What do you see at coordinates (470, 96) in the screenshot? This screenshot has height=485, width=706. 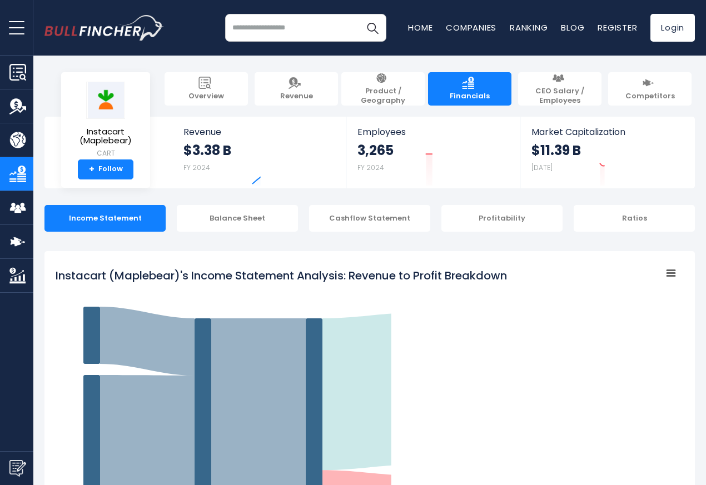 I see `span: Financials` at bounding box center [470, 96].